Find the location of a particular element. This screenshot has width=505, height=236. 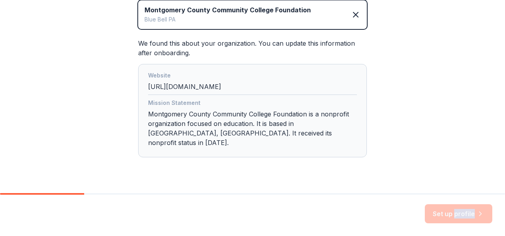

div: Blue Bell PA is located at coordinates (227, 19).